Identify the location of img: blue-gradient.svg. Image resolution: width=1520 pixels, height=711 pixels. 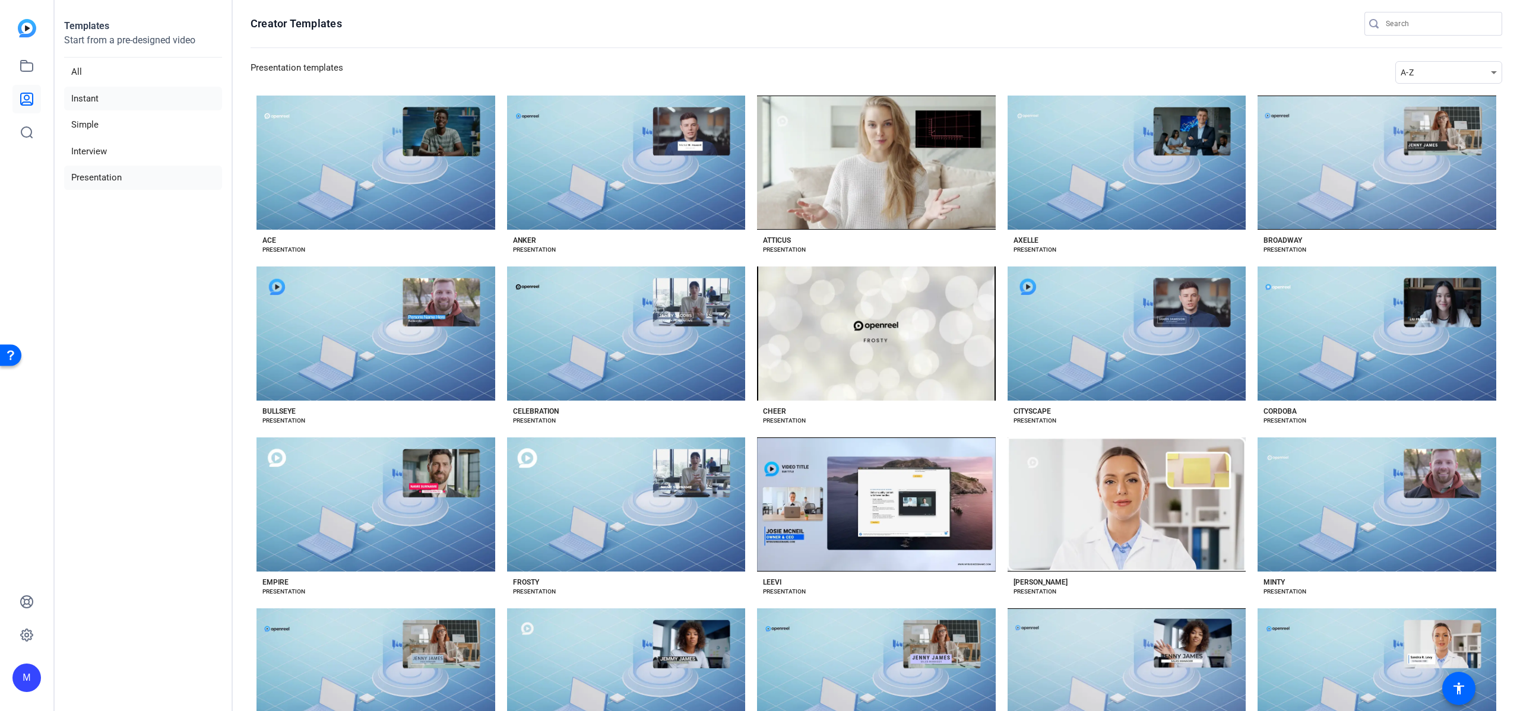
(27, 28).